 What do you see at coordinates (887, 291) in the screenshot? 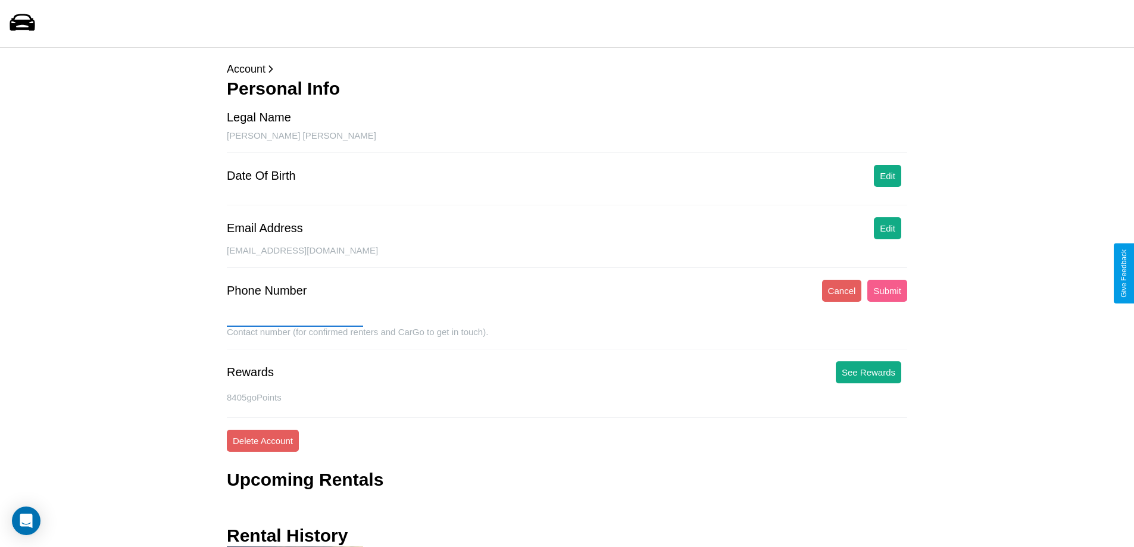
I see `button: Submit` at bounding box center [887, 291].